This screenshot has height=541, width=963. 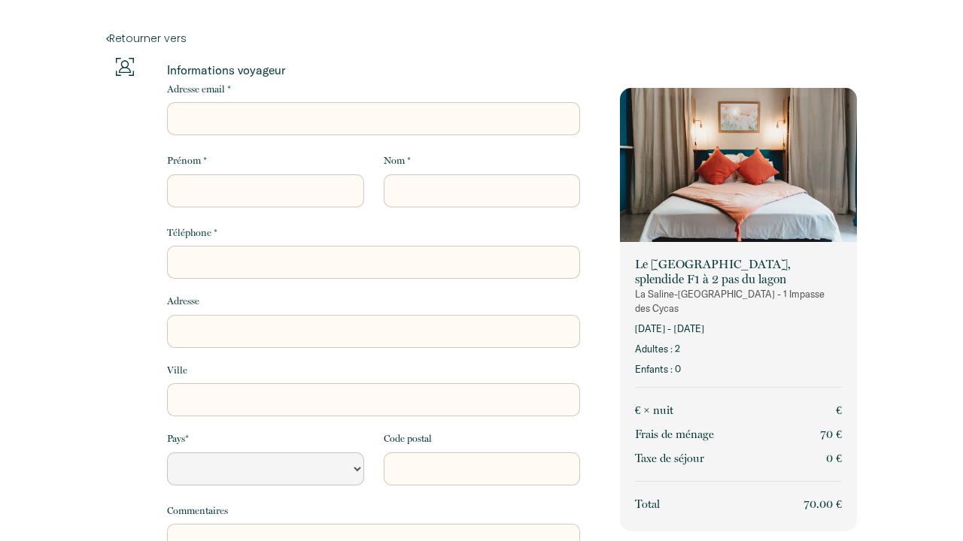 What do you see at coordinates (647, 505) in the screenshot?
I see `span: Total` at bounding box center [647, 505].